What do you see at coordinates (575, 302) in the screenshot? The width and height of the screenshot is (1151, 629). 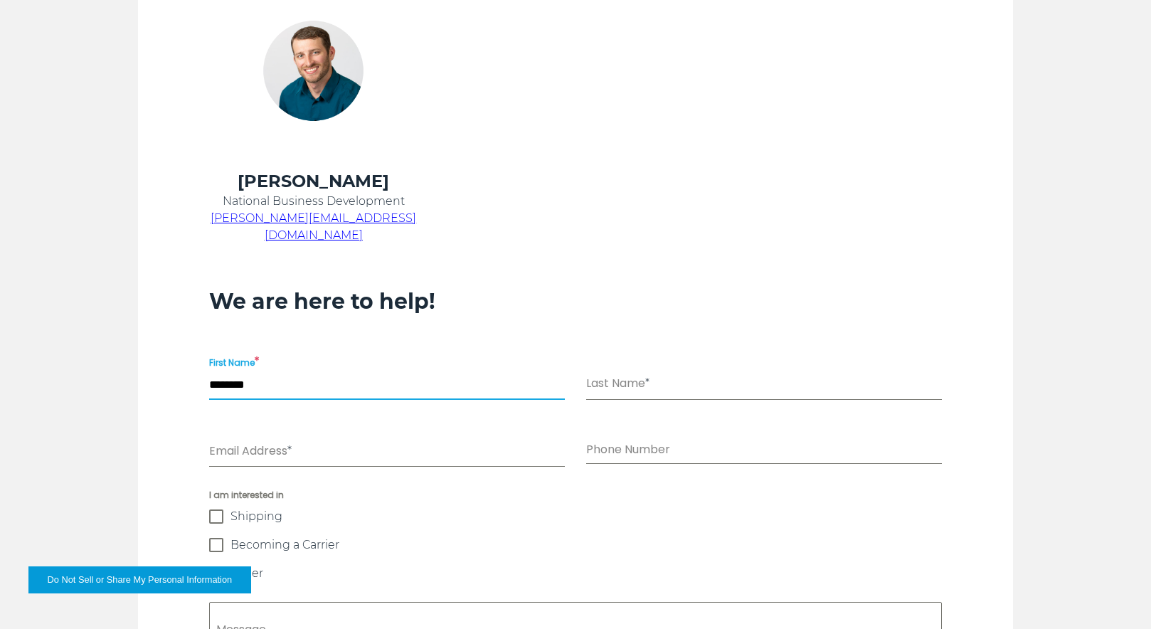 I see `h3: We are here to help!` at bounding box center [575, 302].